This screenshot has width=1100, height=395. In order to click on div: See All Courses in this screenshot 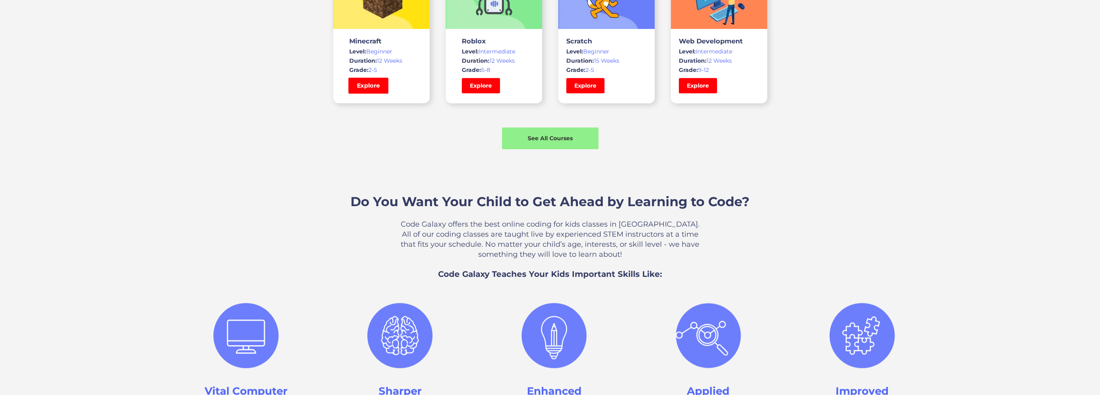, I will do `click(550, 138)`.